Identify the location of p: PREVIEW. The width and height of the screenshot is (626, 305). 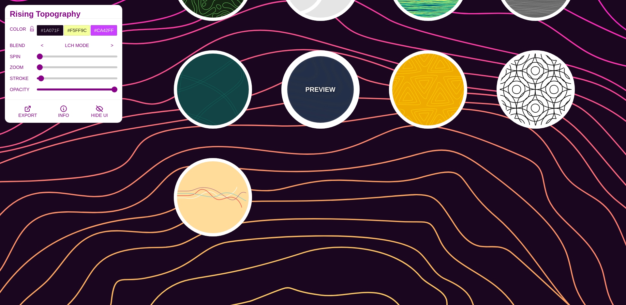
(320, 89).